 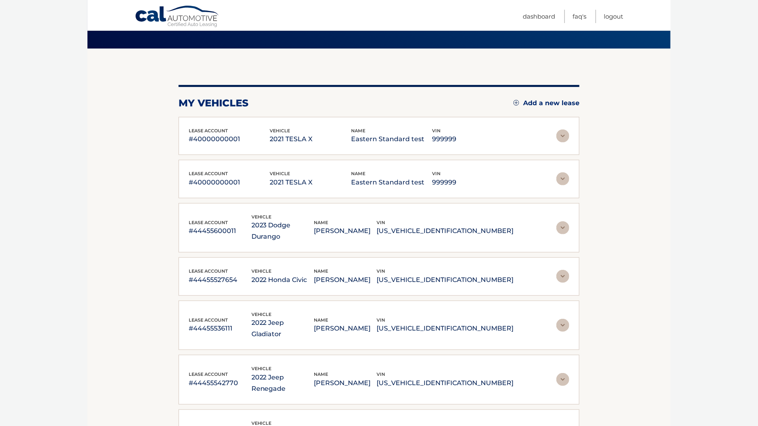 What do you see at coordinates (546, 103) in the screenshot?
I see `a: Add a new lease` at bounding box center [546, 103].